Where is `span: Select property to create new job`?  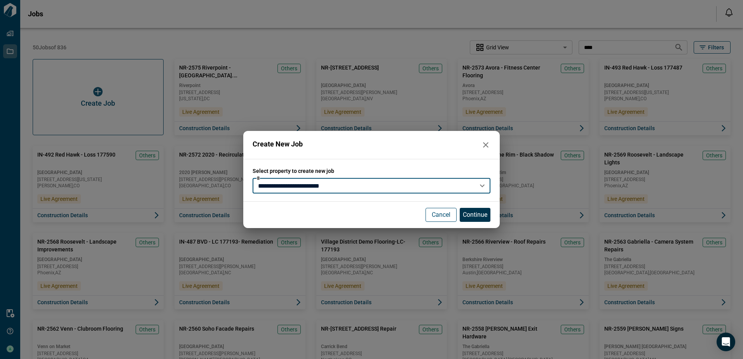
span: Select property to create new job is located at coordinates (372, 171).